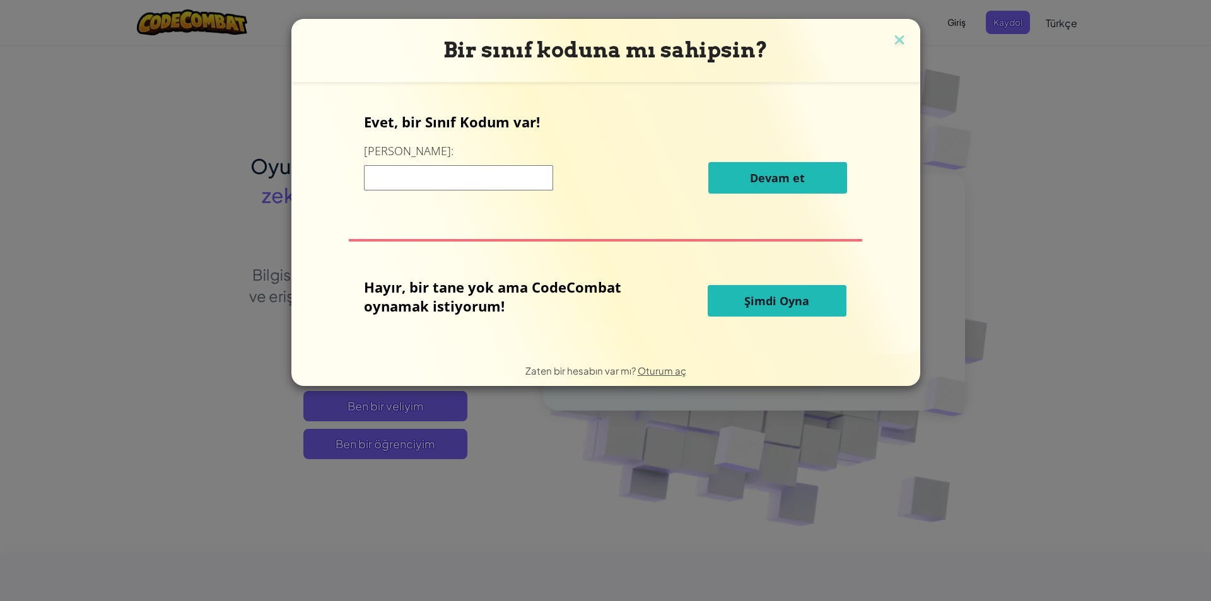 This screenshot has height=601, width=1211. I want to click on button: Şimdi Oyna, so click(777, 301).